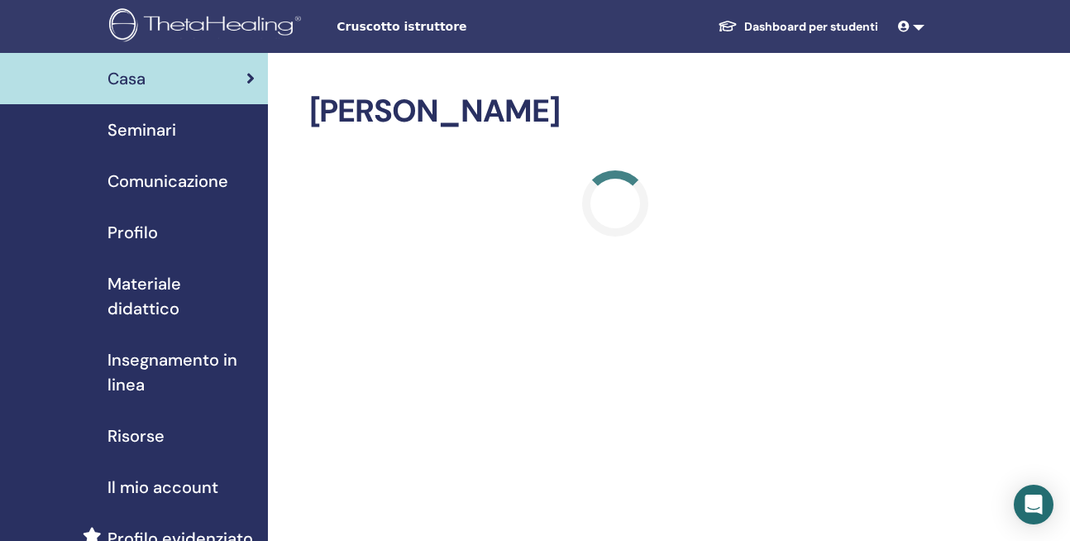 This screenshot has height=541, width=1070. What do you see at coordinates (163, 487) in the screenshot?
I see `span: Il mio account` at bounding box center [163, 487].